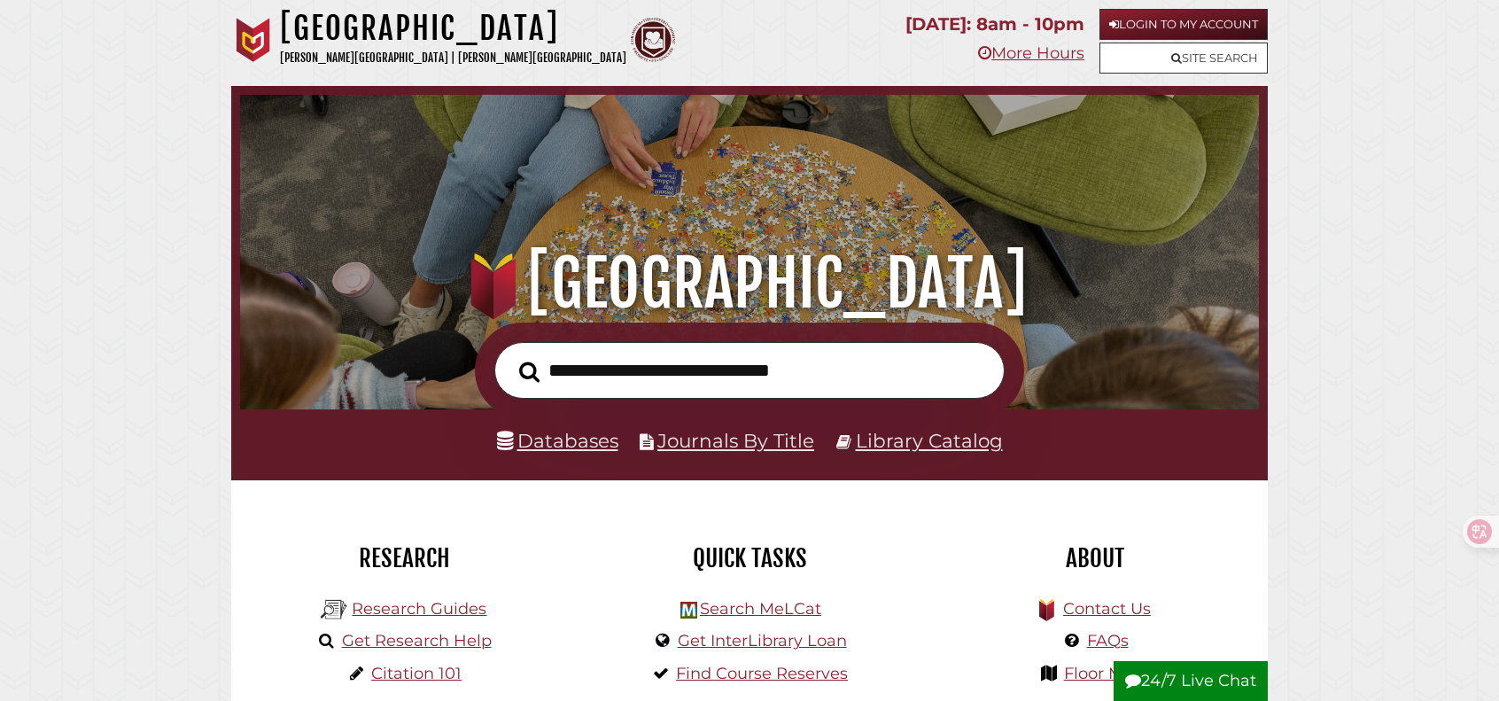 The height and width of the screenshot is (701, 1499). I want to click on h2: Research, so click(404, 558).